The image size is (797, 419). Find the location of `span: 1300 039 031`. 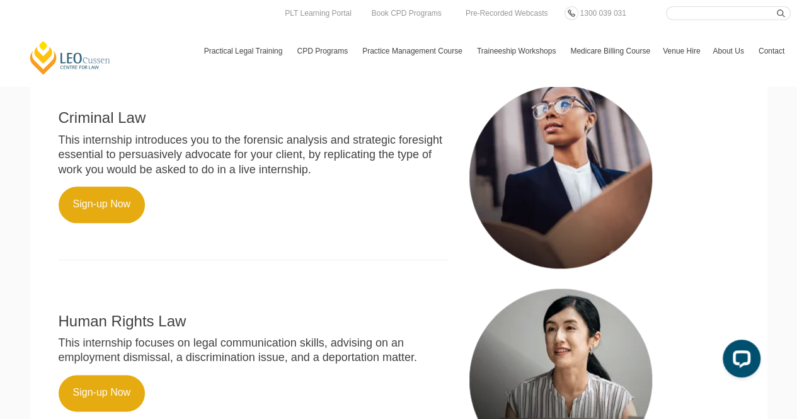

span: 1300 039 031 is located at coordinates (603, 13).